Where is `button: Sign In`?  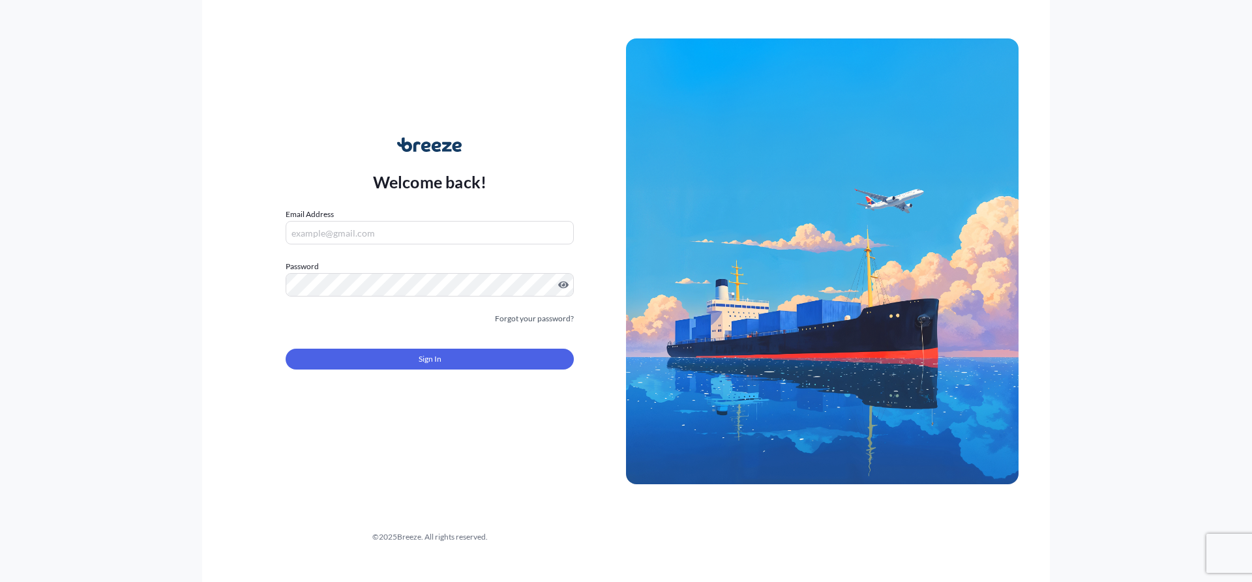
button: Sign In is located at coordinates (430, 359).